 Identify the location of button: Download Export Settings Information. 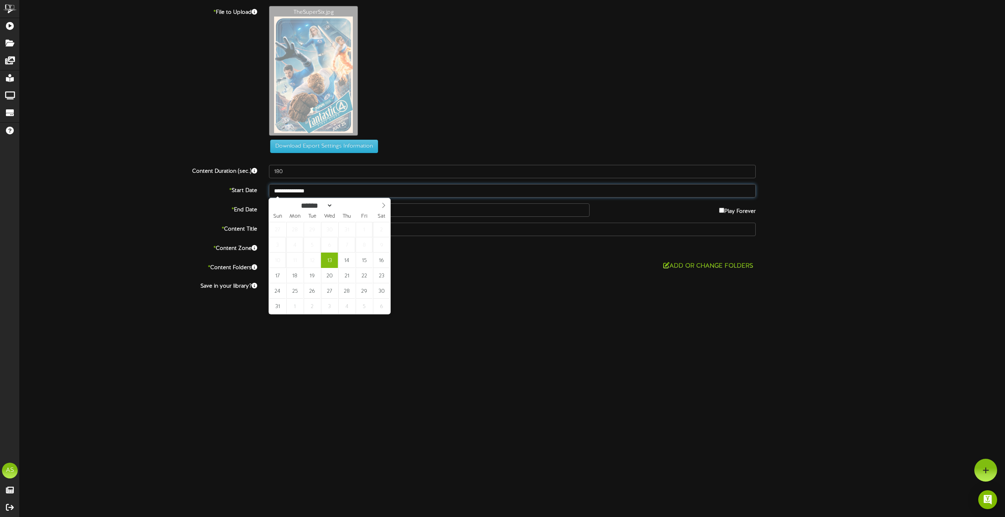
(324, 146).